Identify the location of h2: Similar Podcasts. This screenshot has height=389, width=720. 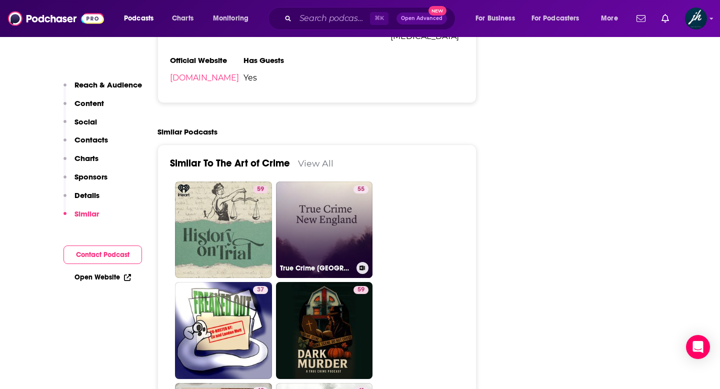
(187, 131).